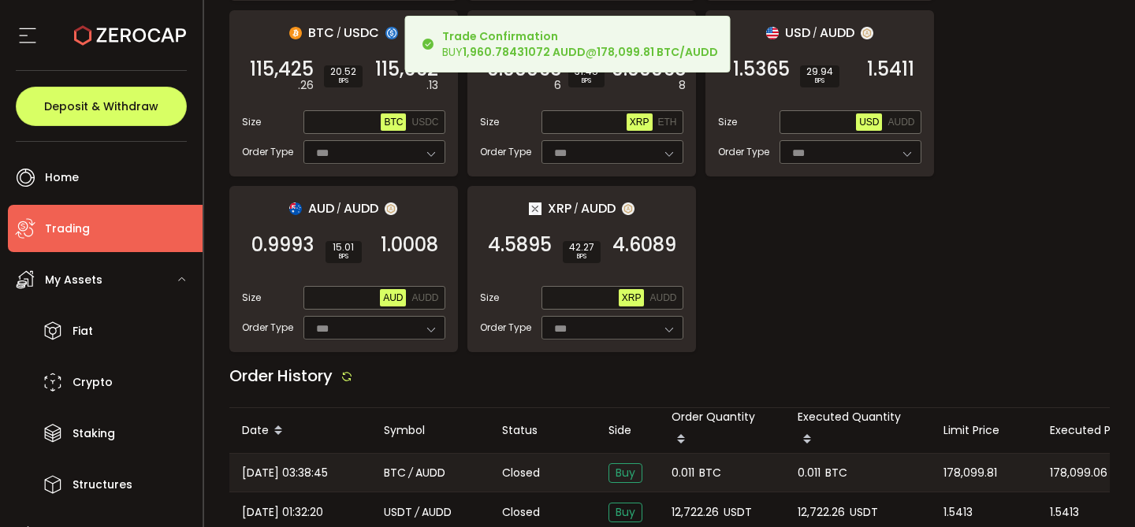 The width and height of the screenshot is (1135, 527). Describe the element at coordinates (524, 52) in the screenshot. I see `b: 1,960.78431072 AUDD` at that location.